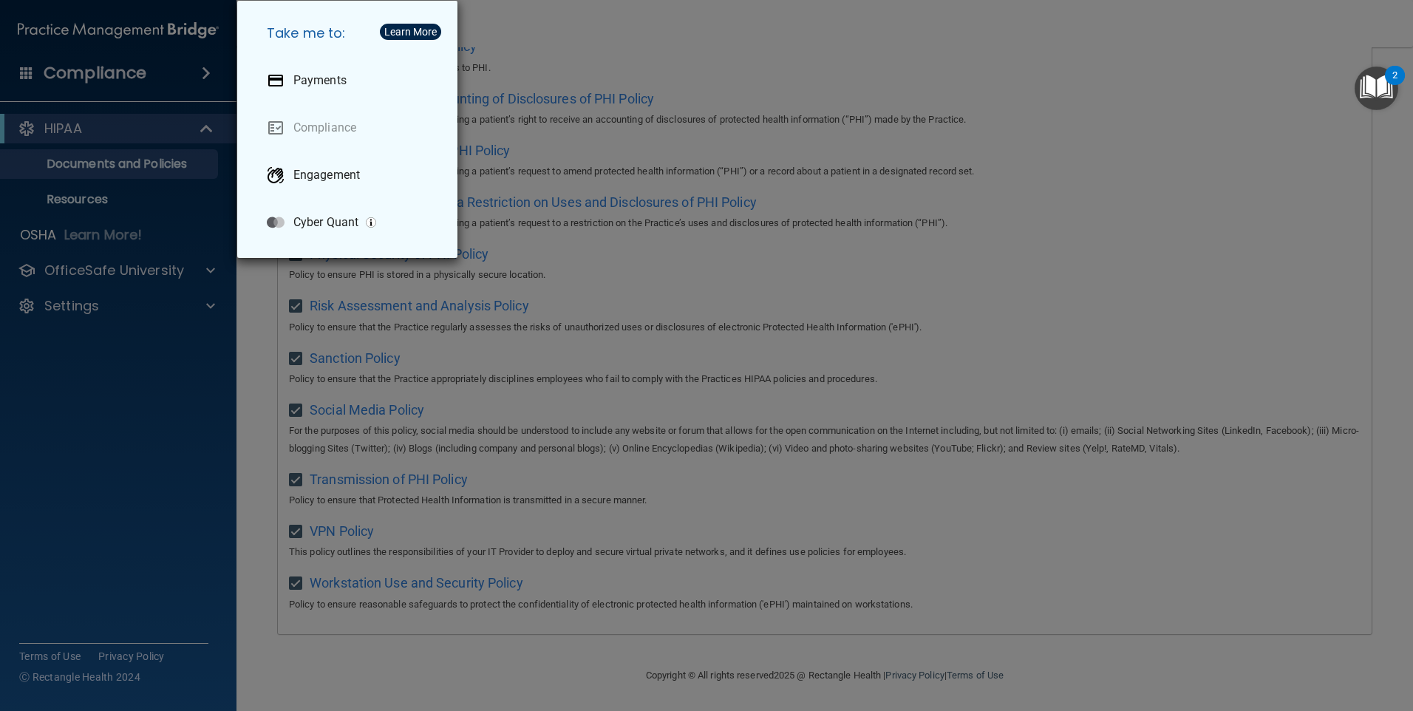 Image resolution: width=1413 pixels, height=711 pixels. I want to click on div: 2, so click(1395, 85).